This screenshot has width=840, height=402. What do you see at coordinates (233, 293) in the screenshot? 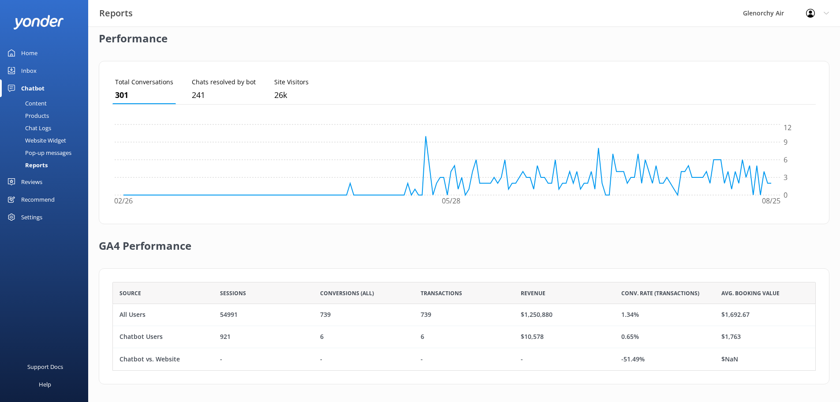
I see `span: Sessions` at bounding box center [233, 293].